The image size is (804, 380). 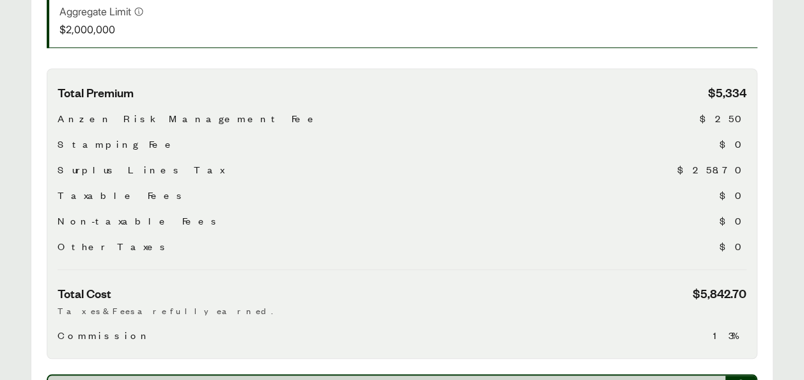 I want to click on span: Other Taxes, so click(x=114, y=246).